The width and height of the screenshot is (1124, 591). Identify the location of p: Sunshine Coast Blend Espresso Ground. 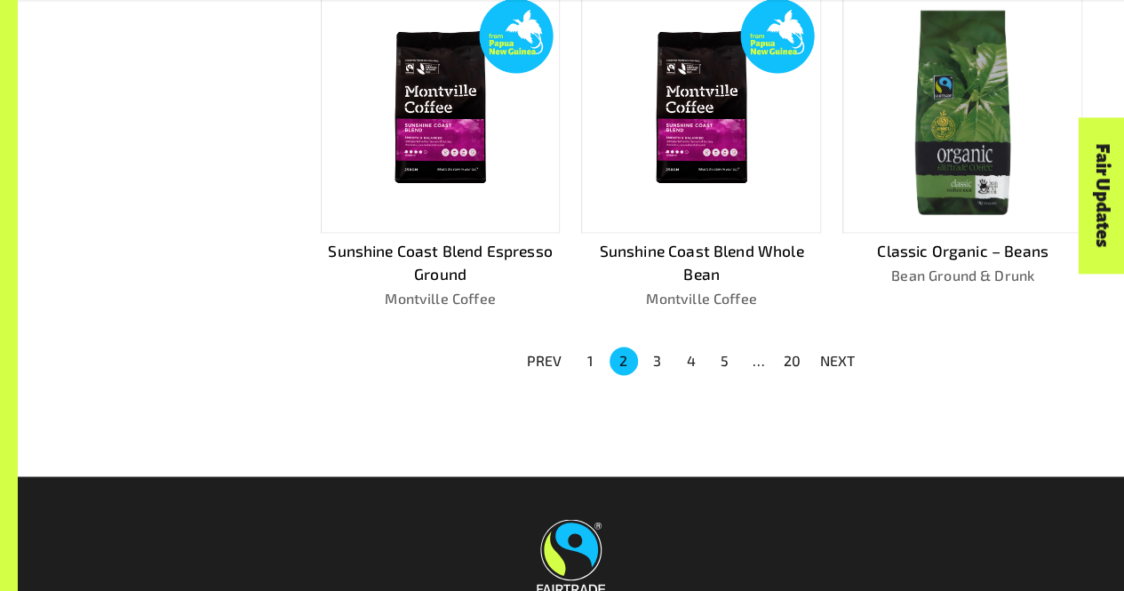
(441, 263).